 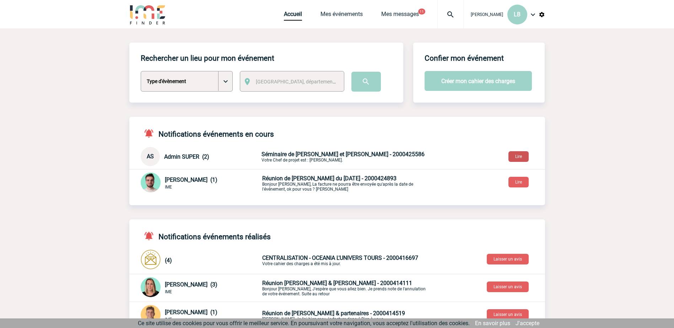 What do you see at coordinates (207, 58) in the screenshot?
I see `h4: Rechercher un lieu pour mon événement` at bounding box center [207, 58].